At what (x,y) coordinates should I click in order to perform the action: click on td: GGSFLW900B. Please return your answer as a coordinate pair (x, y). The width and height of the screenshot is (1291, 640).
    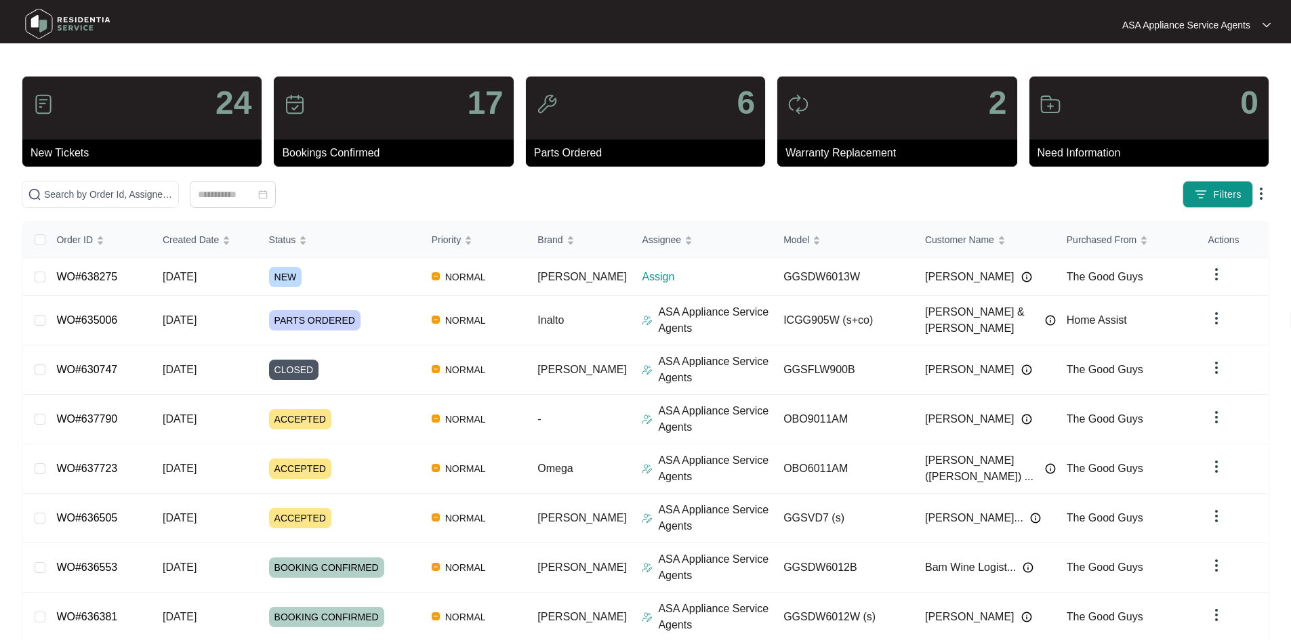
    Looking at the image, I should click on (843, 370).